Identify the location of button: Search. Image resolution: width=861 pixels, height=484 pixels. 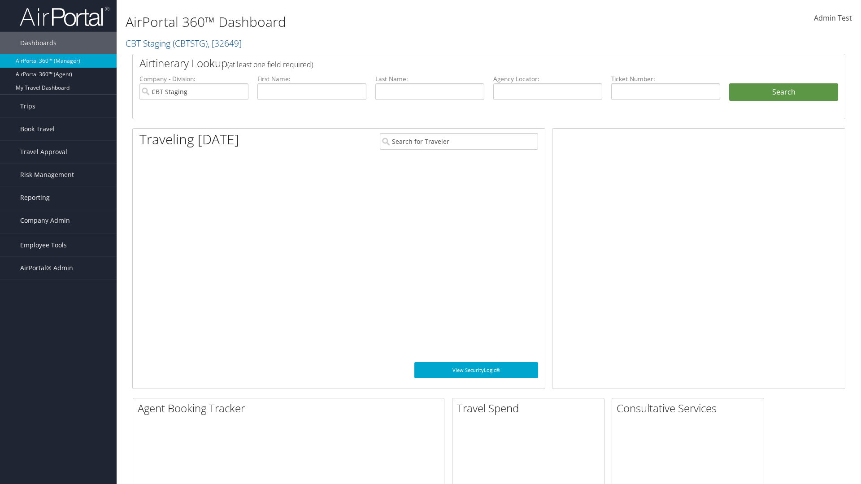
(783, 92).